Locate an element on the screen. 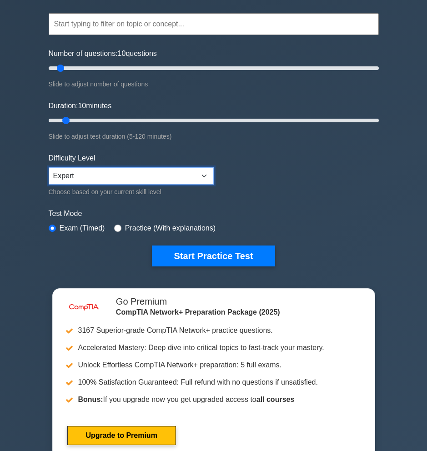 The width and height of the screenshot is (427, 451). div: Slide to adjust test duration (5-120 minutes) is located at coordinates (214, 137).